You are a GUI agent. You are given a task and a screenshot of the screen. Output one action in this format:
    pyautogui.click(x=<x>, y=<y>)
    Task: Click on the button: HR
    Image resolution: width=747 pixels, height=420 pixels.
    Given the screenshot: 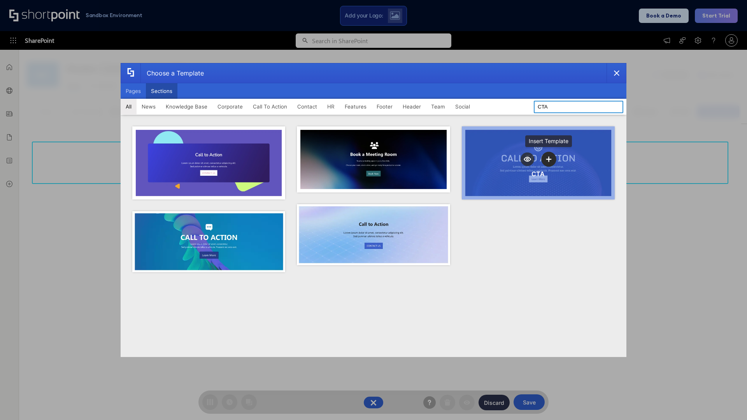 What is the action you would take?
    pyautogui.click(x=331, y=107)
    